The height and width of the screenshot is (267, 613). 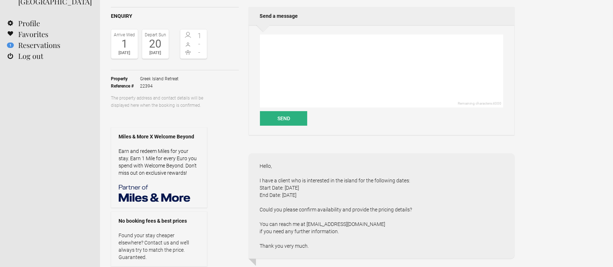 What do you see at coordinates (10, 45) in the screenshot?
I see `flynt-notification-badge: 1` at bounding box center [10, 45].